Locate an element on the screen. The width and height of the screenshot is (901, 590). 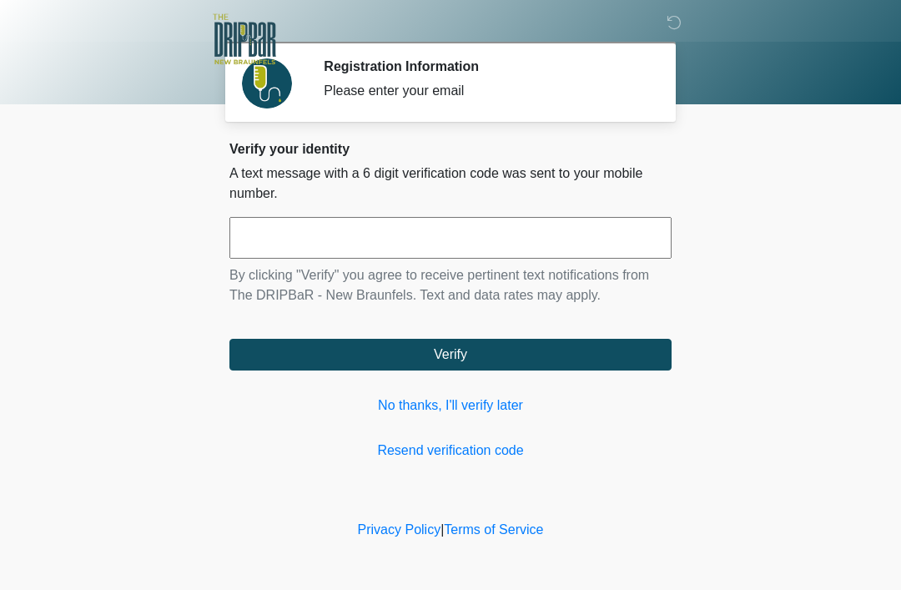
div: Please enter your email is located at coordinates (484, 91).